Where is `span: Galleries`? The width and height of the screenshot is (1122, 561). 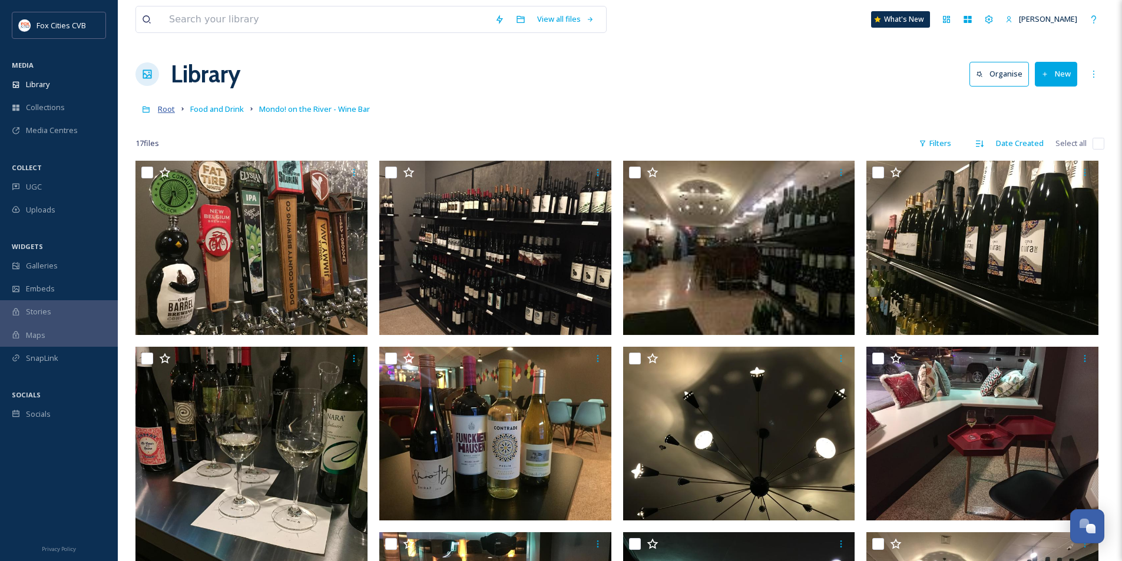
span: Galleries is located at coordinates (42, 266).